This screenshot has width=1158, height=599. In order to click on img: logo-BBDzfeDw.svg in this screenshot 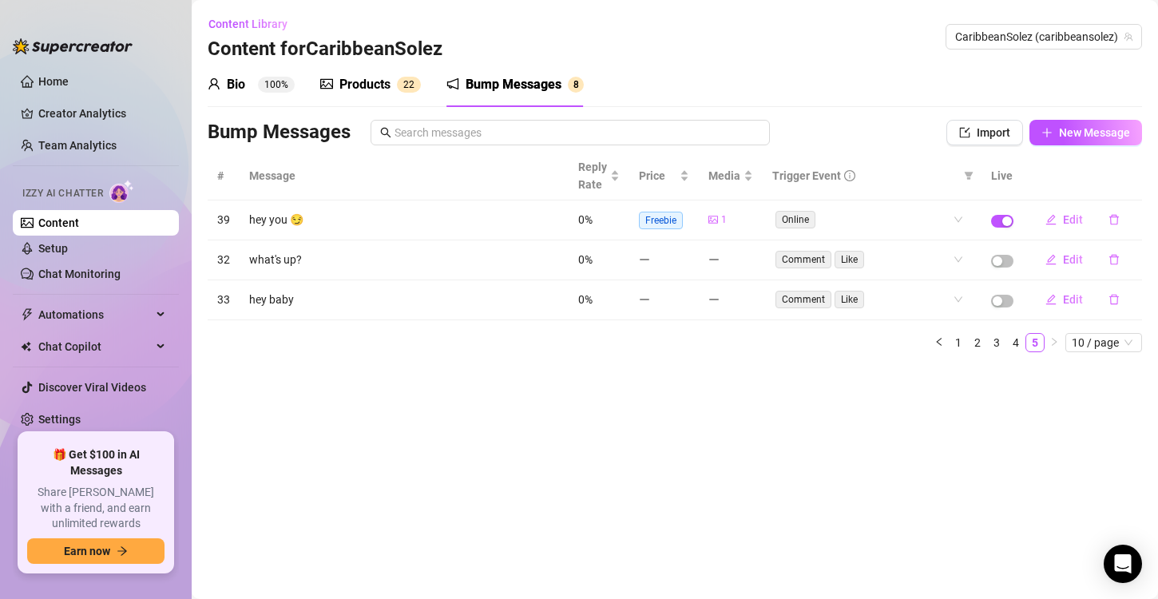, I will do `click(73, 46)`.